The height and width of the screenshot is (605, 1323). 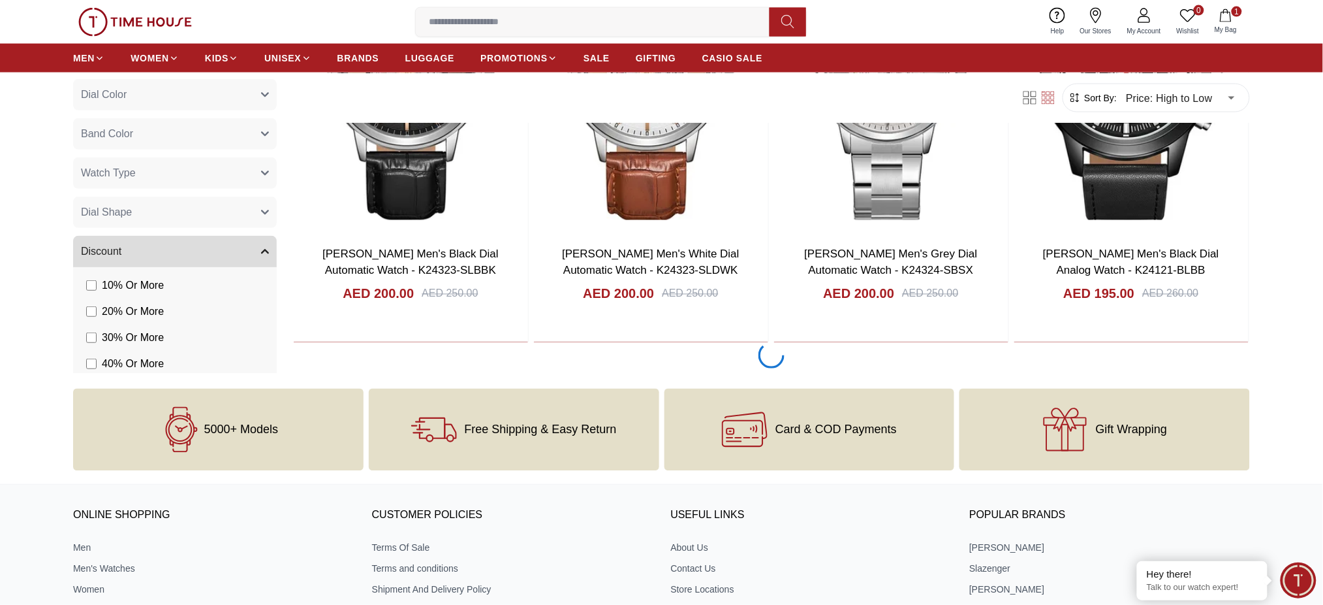 What do you see at coordinates (1188, 31) in the screenshot?
I see `span: Wishlist` at bounding box center [1188, 31].